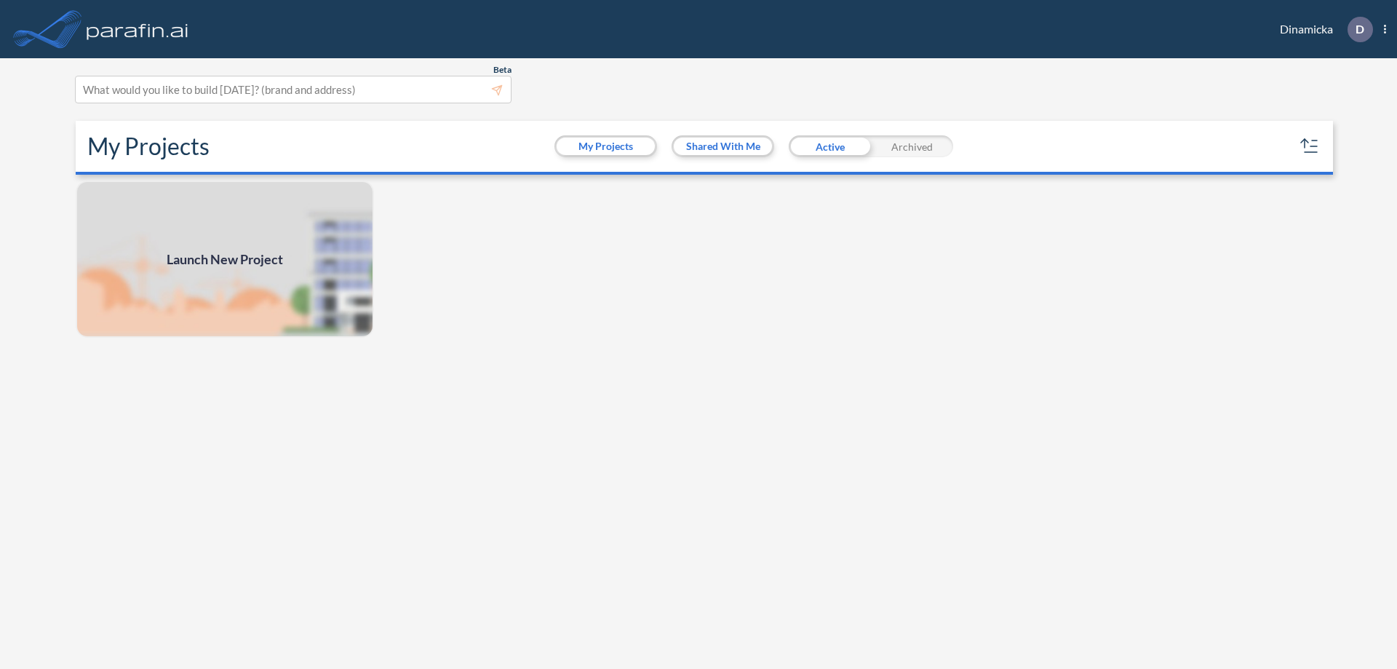  I want to click on img: add, so click(225, 259).